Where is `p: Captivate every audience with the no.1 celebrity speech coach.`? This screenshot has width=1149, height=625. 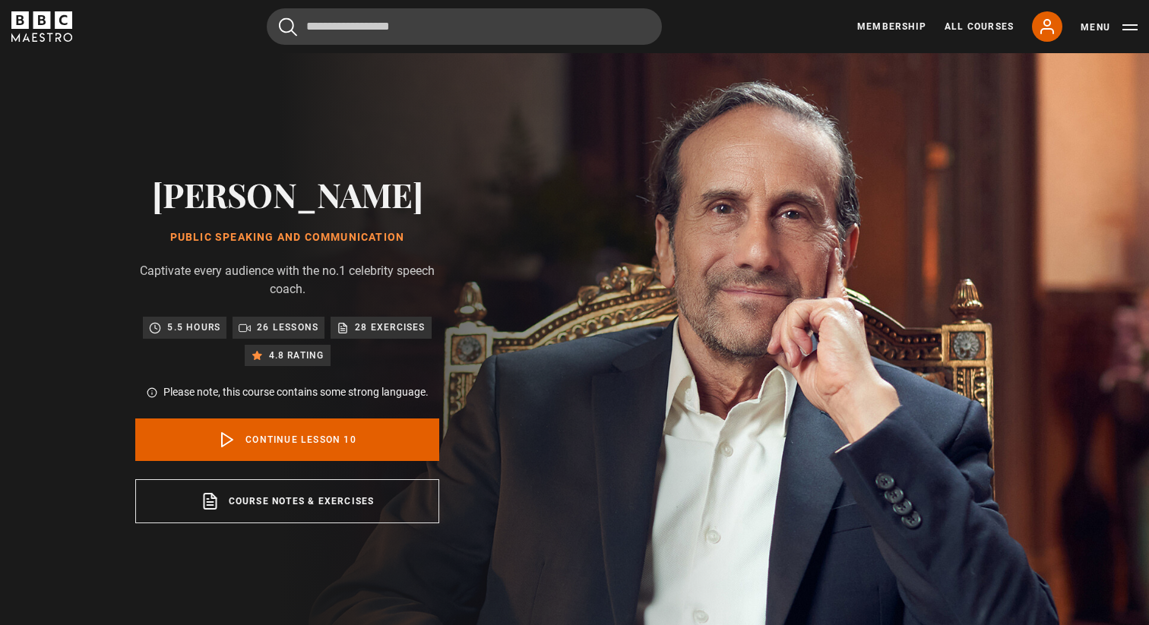 p: Captivate every audience with the no.1 celebrity speech coach. is located at coordinates (287, 280).